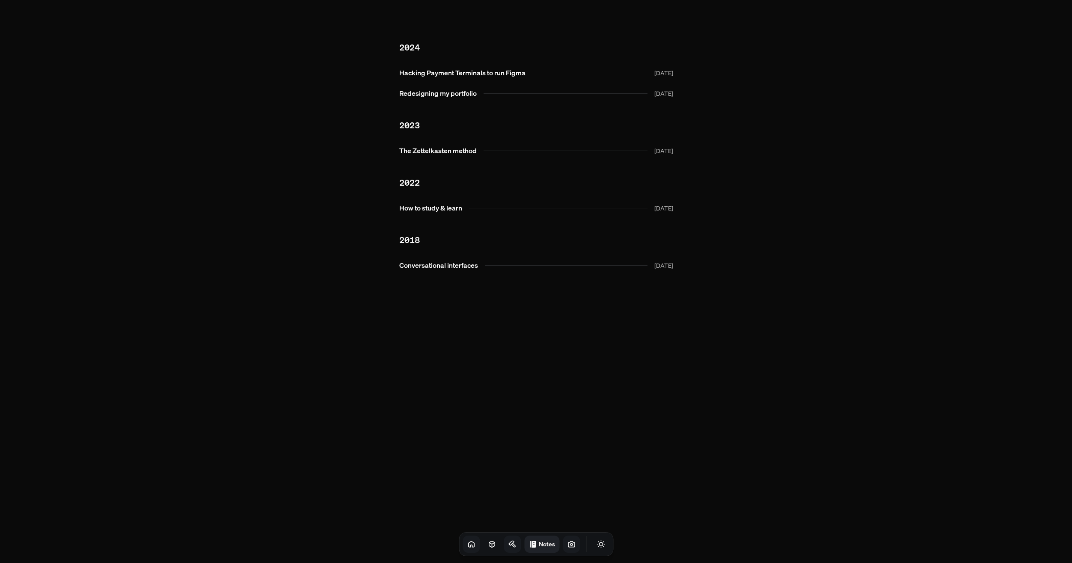 Image resolution: width=1072 pixels, height=563 pixels. I want to click on h1: Notes, so click(547, 544).